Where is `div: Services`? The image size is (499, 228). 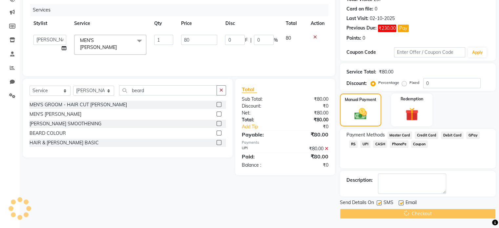
div: Services is located at coordinates (182, 10).